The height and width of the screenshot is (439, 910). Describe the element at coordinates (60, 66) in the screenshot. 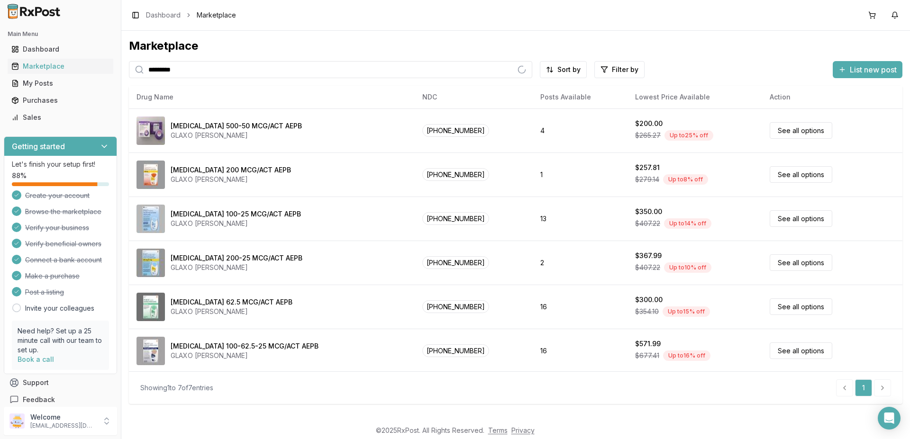

I see `a: Marketplace` at that location.